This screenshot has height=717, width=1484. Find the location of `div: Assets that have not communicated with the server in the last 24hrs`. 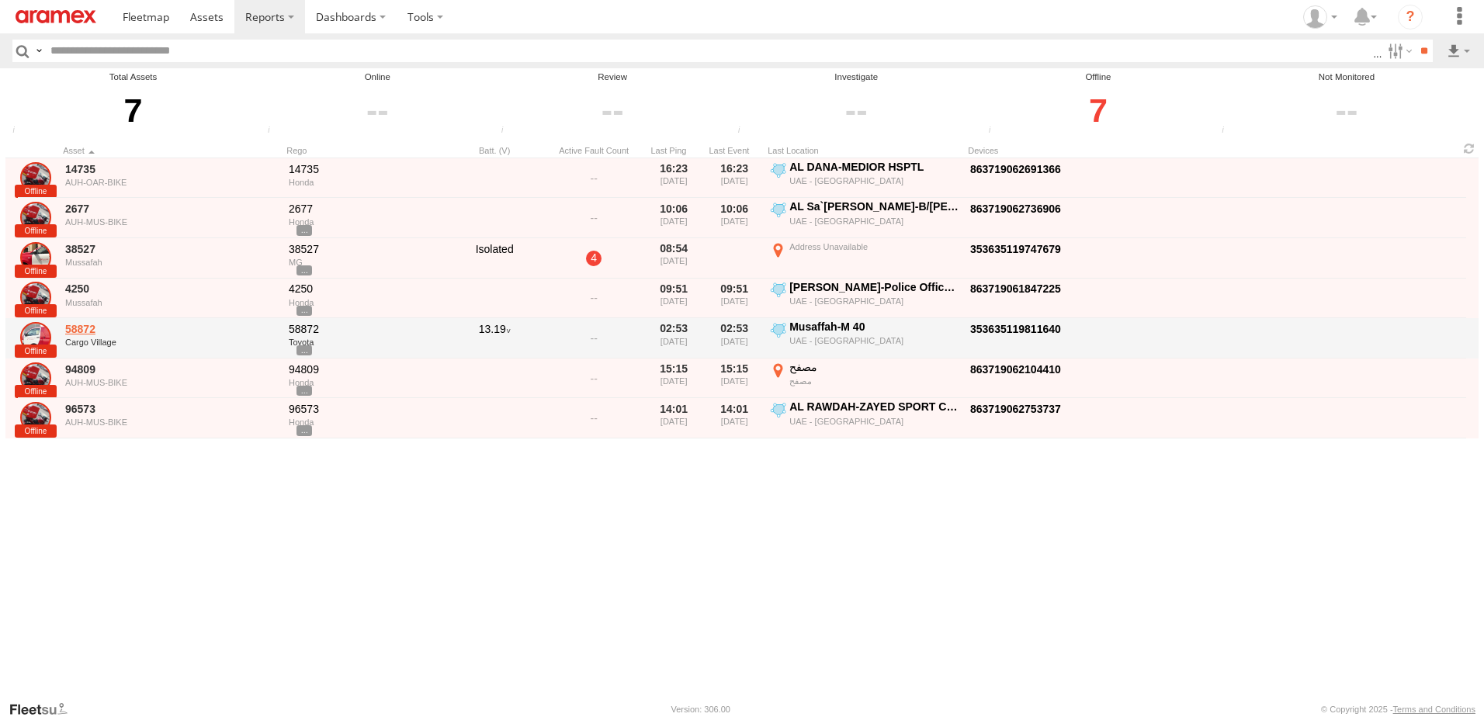

div: Assets that have not communicated with the server in the last 24hrs is located at coordinates (745, 131).